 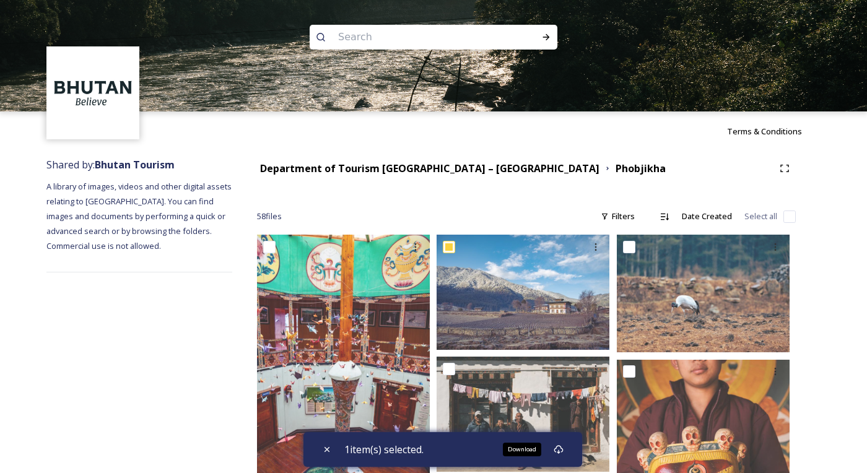 What do you see at coordinates (134, 165) in the screenshot?
I see `strong: Bhutan Tourism` at bounding box center [134, 165].